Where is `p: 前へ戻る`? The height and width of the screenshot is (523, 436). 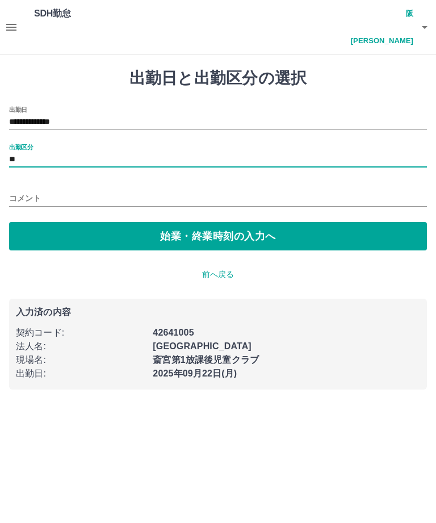
p: 前へ戻る is located at coordinates (218, 274).